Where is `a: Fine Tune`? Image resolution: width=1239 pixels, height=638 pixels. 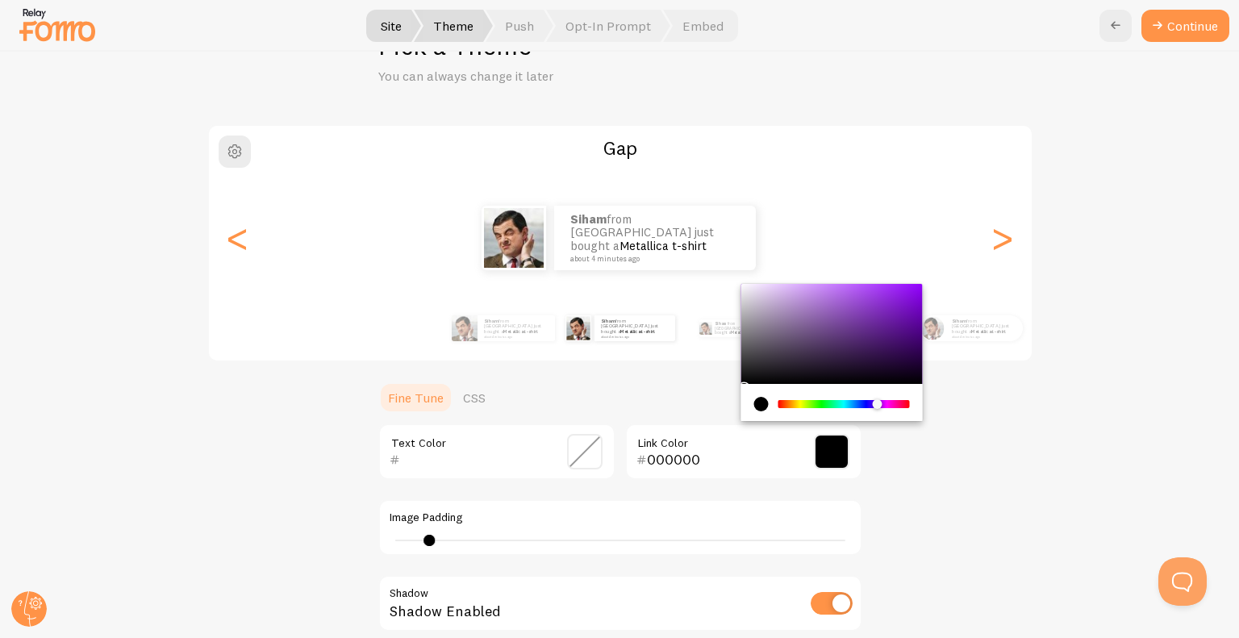
a: Fine Tune is located at coordinates (415, 398).